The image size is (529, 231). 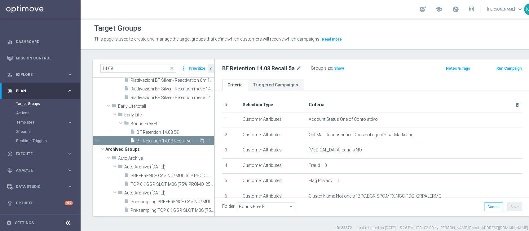 I want to click on span: TOP 6K GGR SLOT M08 (75% PROMO, 25% CONTROL) 14.08 netto liste, so click(x=172, y=184).